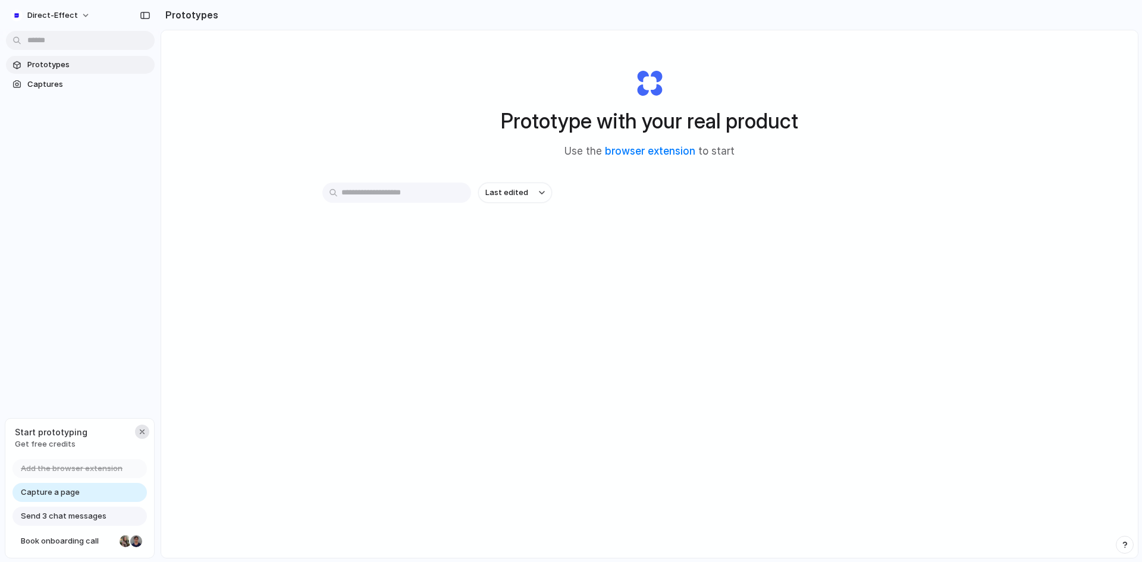 The image size is (1142, 562). I want to click on a: Prototypes, so click(80, 65).